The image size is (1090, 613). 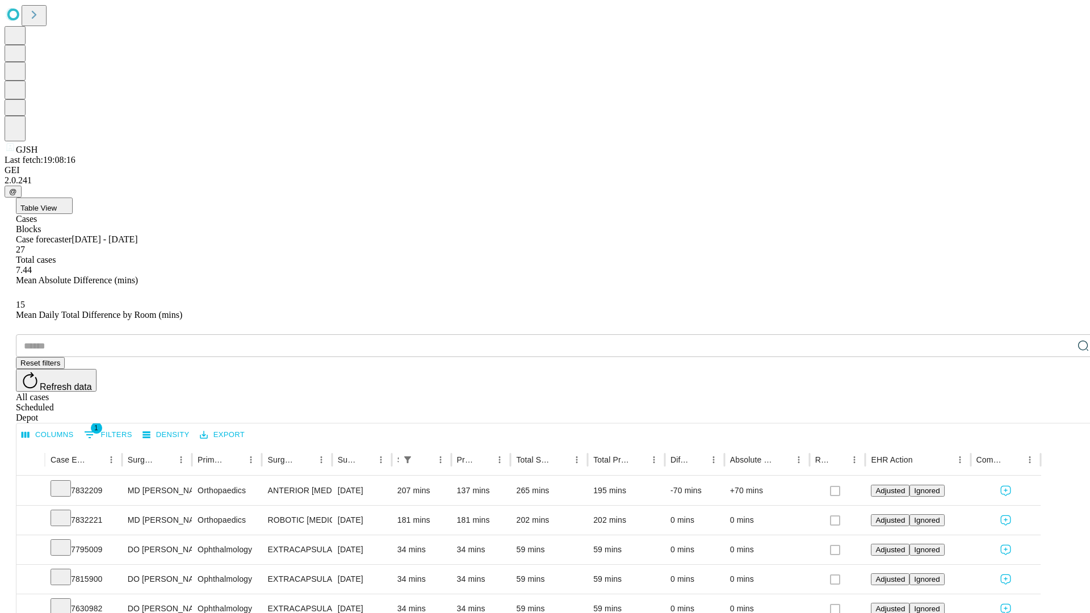 What do you see at coordinates (36, 259) in the screenshot?
I see `span: Total cases` at bounding box center [36, 259].